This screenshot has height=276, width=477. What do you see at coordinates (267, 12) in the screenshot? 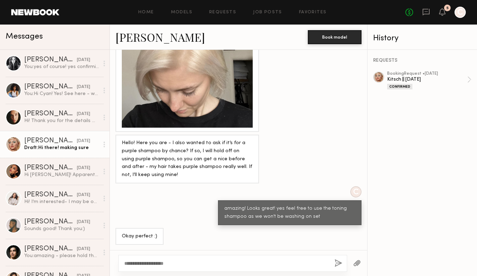
I see `a: Job Posts` at bounding box center [267, 12].